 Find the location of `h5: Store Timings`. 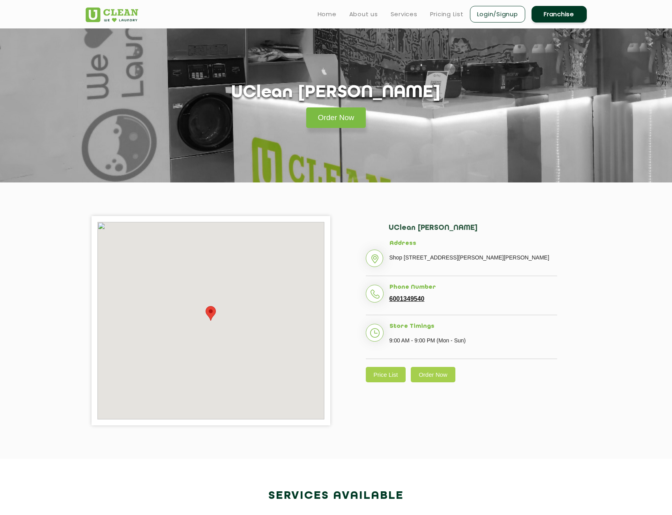

h5: Store Timings is located at coordinates (473, 326).